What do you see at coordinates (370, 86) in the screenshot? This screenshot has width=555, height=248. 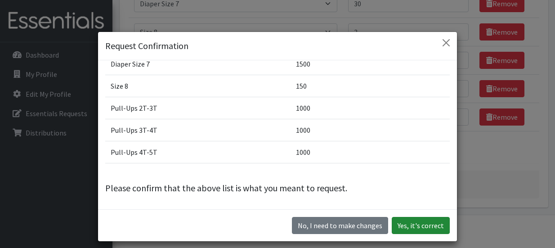 I see `td: 150` at bounding box center [370, 86].